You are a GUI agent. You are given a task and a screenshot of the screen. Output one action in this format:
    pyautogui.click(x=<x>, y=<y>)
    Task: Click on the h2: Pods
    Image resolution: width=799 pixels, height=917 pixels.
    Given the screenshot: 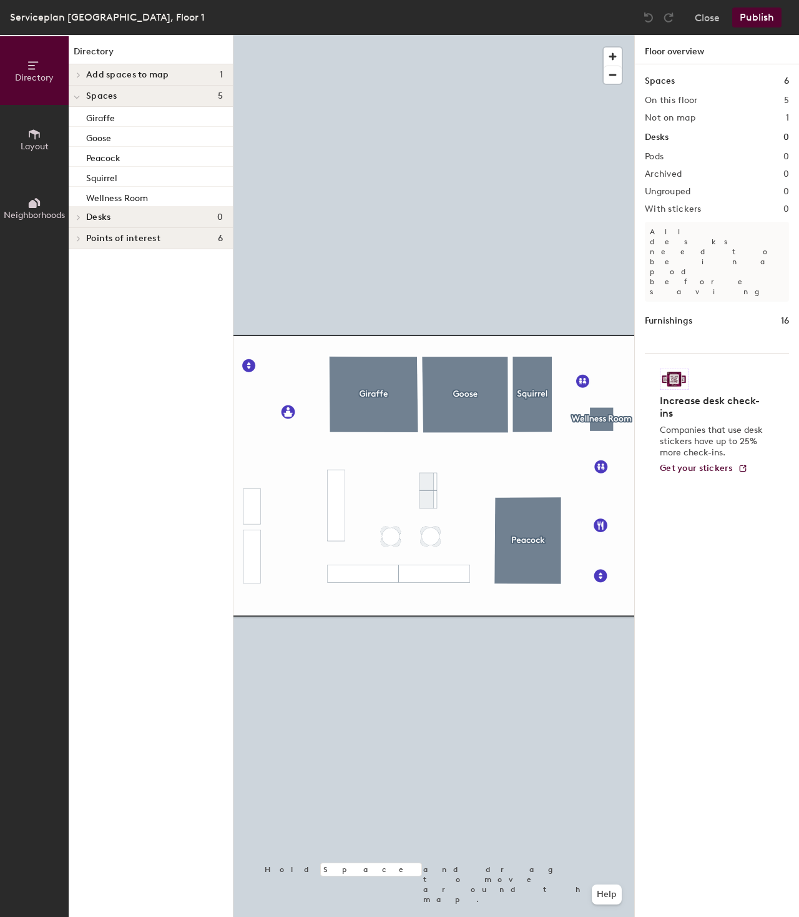 What is the action you would take?
    pyautogui.click(x=654, y=157)
    